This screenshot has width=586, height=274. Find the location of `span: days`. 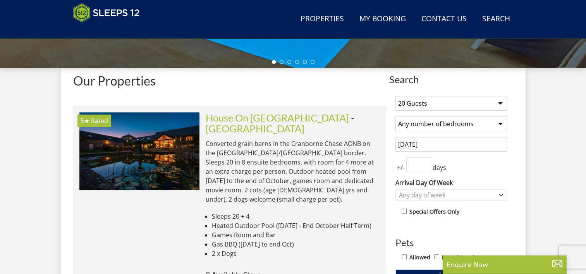

span: days is located at coordinates (440, 168).